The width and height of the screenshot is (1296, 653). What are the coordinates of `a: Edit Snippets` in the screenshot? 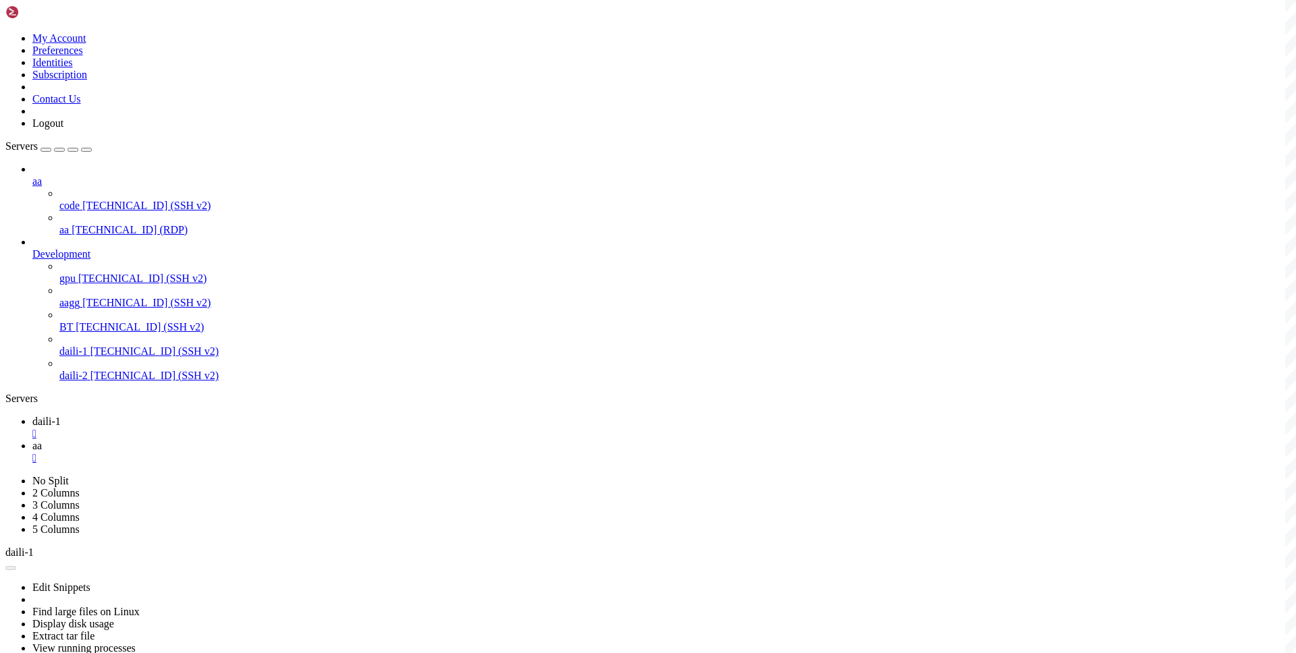 It's located at (61, 587).